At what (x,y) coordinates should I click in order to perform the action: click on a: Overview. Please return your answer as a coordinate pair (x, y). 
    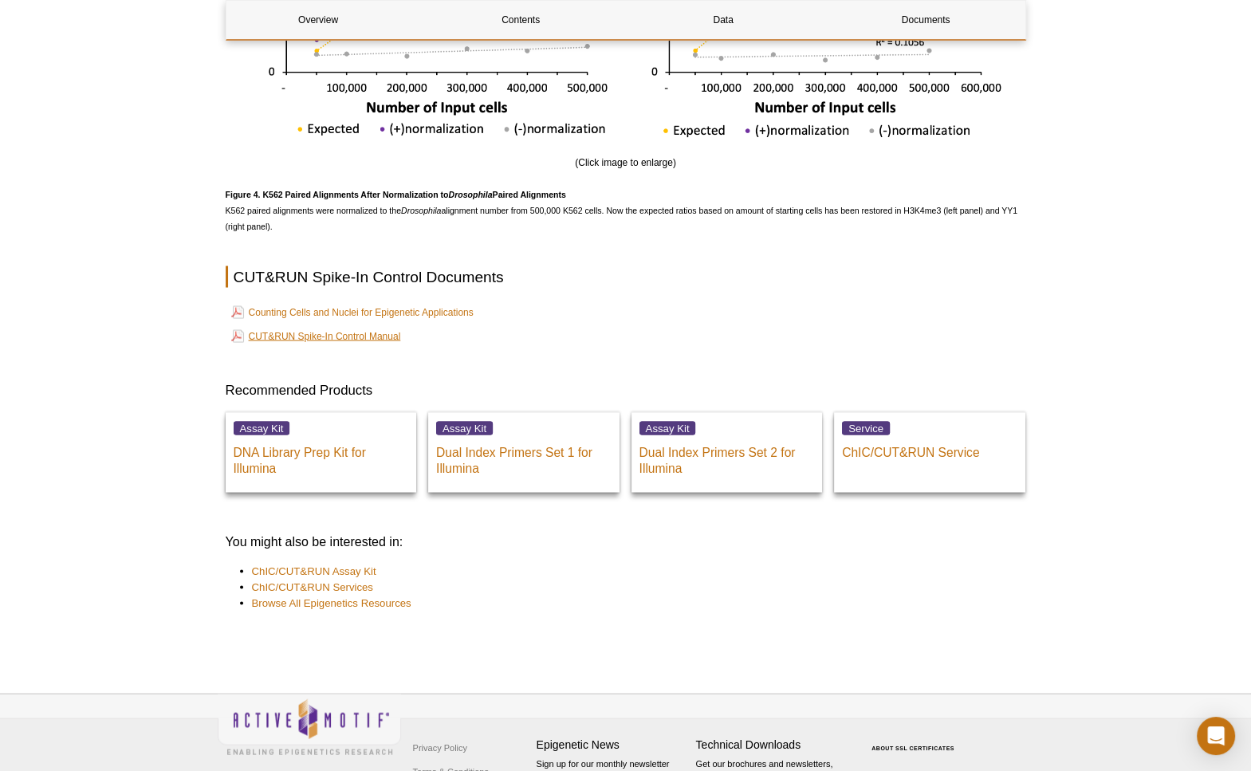
    Looking at the image, I should click on (318, 20).